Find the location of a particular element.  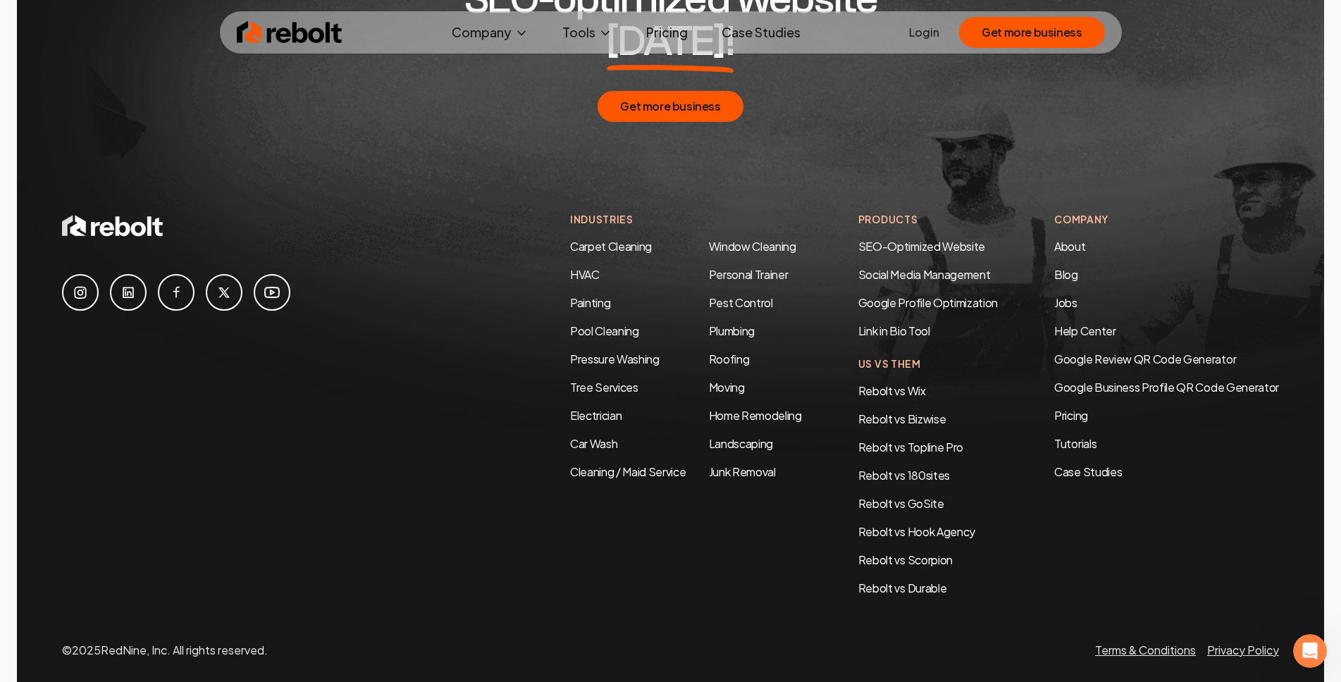

a: Privacy Policy is located at coordinates (1243, 649).